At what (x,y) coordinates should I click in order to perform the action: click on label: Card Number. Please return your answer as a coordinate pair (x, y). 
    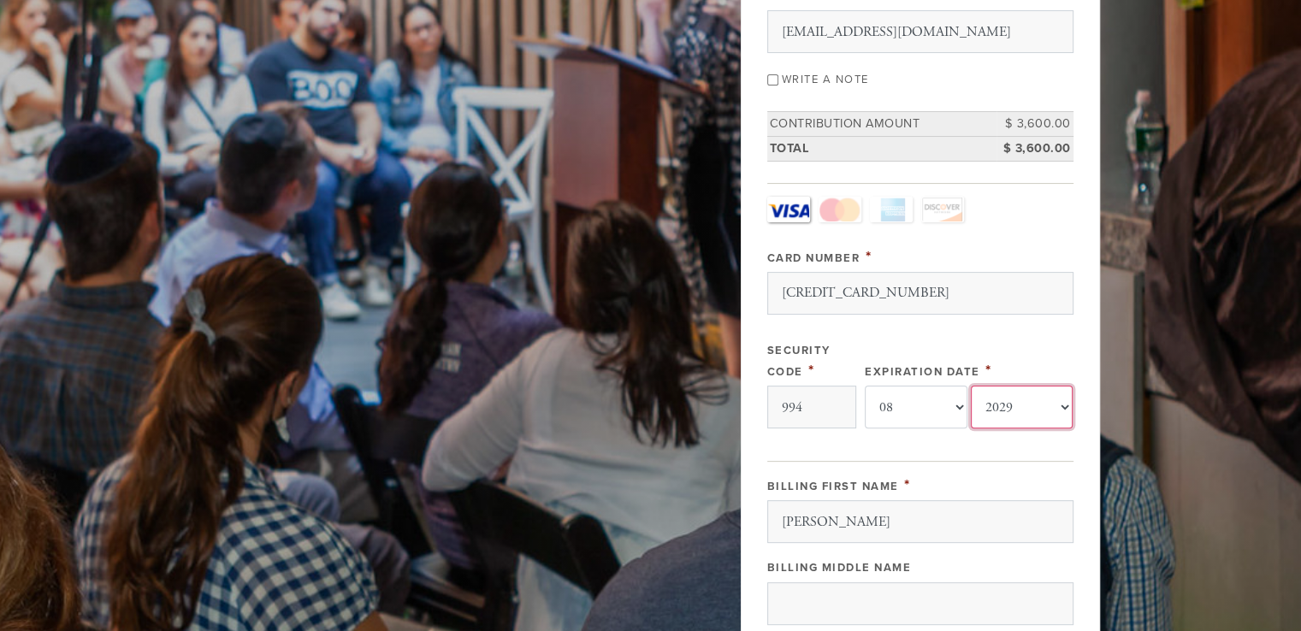
    Looking at the image, I should click on (814, 258).